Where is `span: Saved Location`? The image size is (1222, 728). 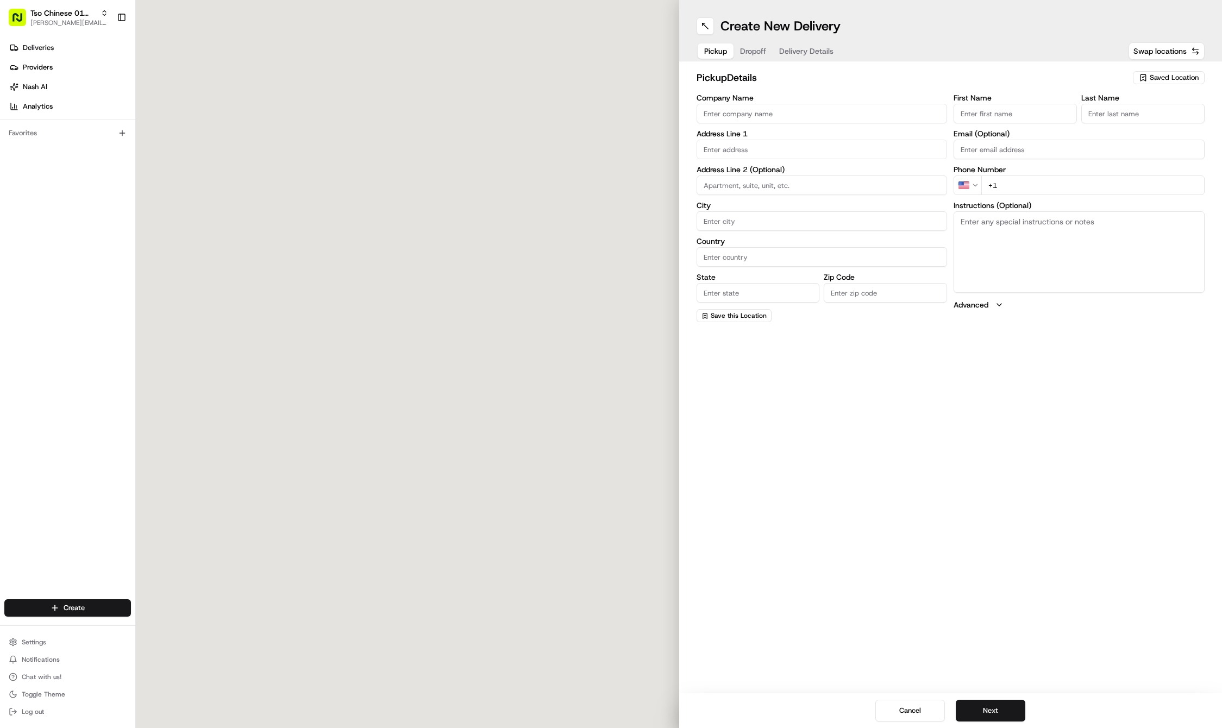 span: Saved Location is located at coordinates (1174, 78).